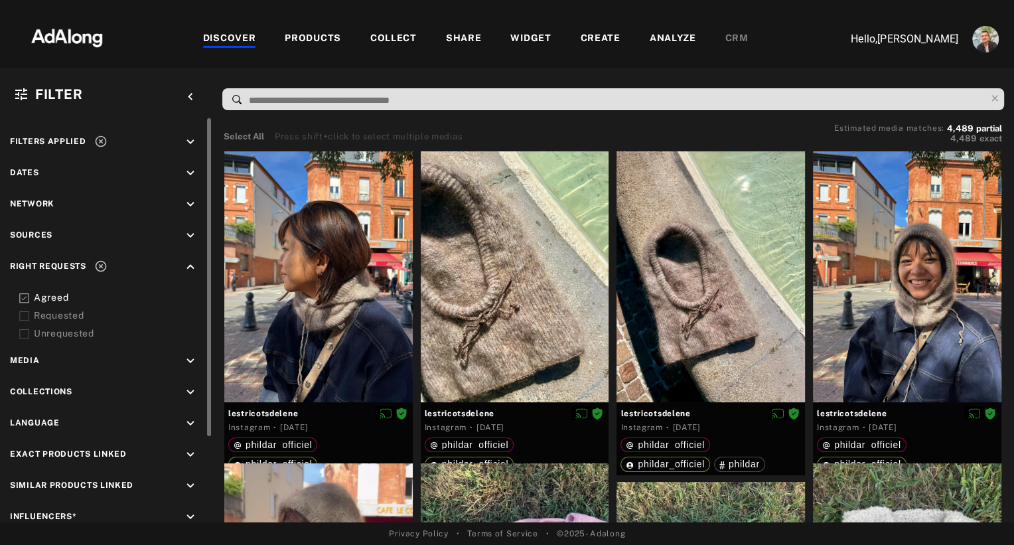  What do you see at coordinates (31, 235) in the screenshot?
I see `span: Sources` at bounding box center [31, 235].